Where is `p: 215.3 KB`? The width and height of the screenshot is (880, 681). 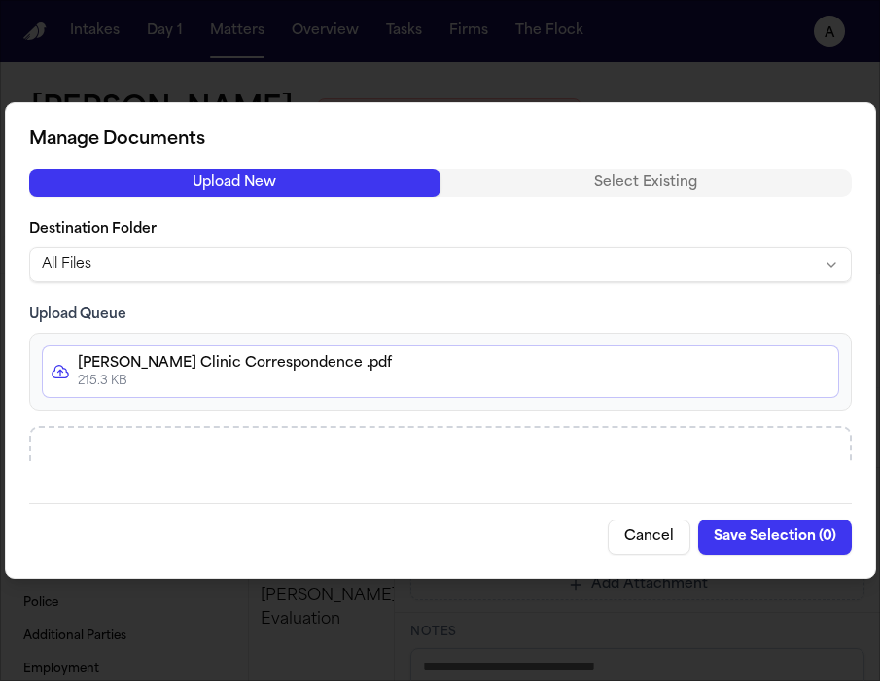 p: 215.3 KB is located at coordinates (454, 381).